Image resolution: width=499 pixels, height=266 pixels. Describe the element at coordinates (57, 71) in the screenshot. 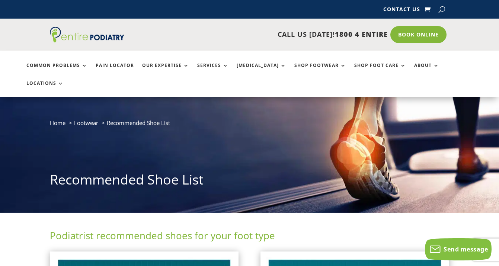

I see `a: Common Problems` at that location.